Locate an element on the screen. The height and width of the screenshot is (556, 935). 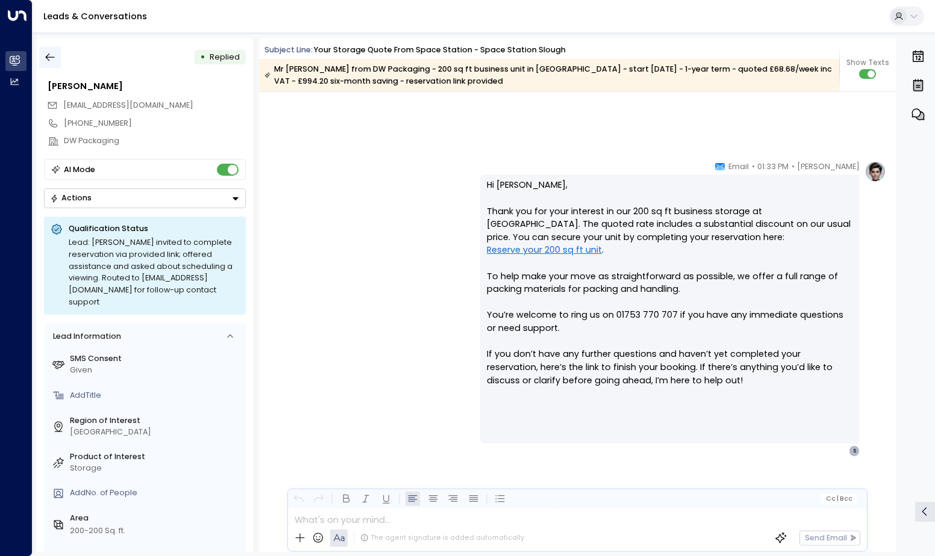
div: AI Mode is located at coordinates (79, 170).